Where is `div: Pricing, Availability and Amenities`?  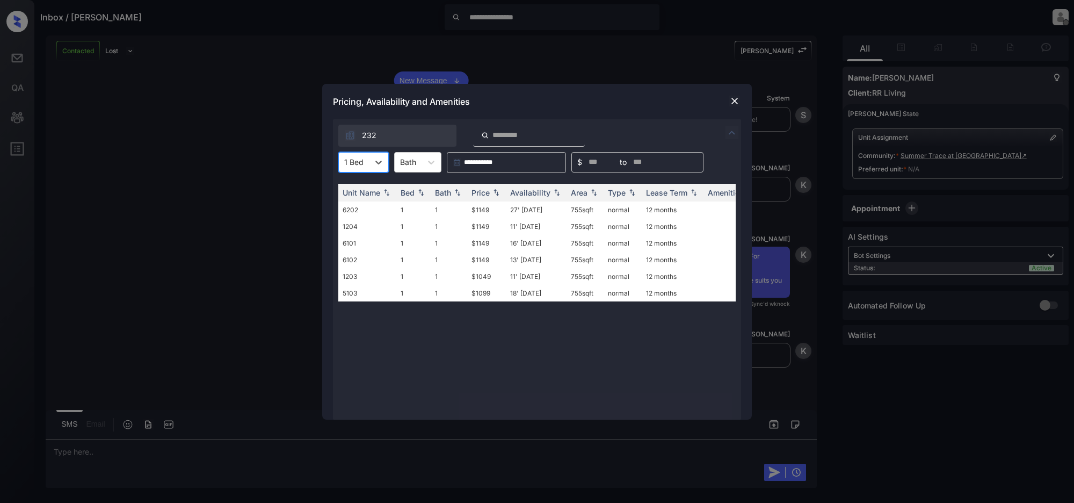
div: Pricing, Availability and Amenities is located at coordinates (537, 101).